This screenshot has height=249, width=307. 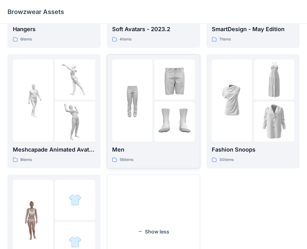 What do you see at coordinates (226, 160) in the screenshot?
I see `p: 30 items` at bounding box center [226, 160].